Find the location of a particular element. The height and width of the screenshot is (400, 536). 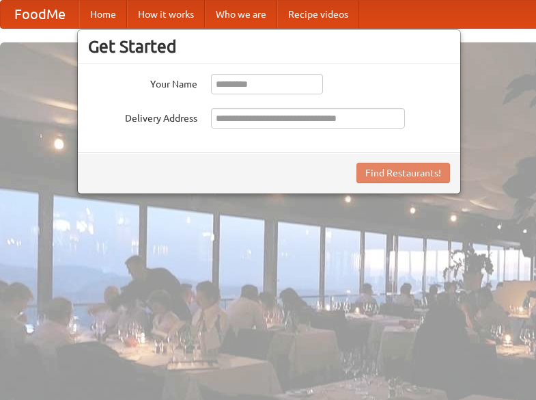

button: Find Restaurants! is located at coordinates (403, 173).